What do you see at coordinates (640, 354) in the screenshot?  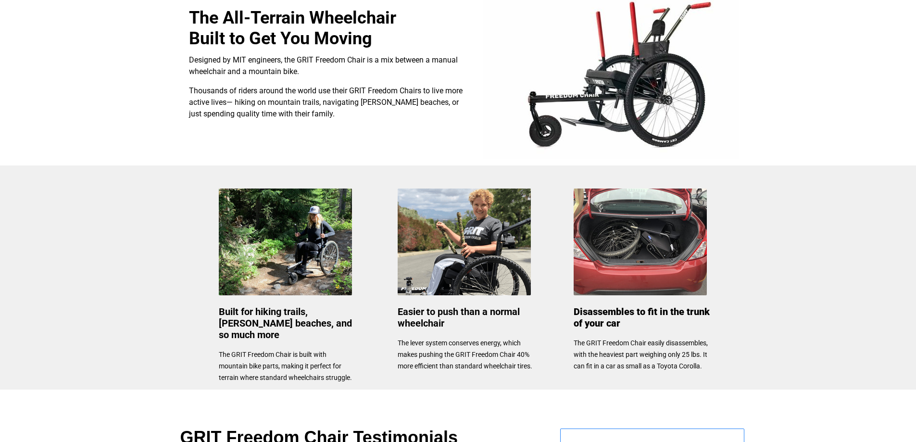 I see `span: The GRIT Freedom Chair easily disassembles, with the heaviest part weighing only 25 lbs. It can f...` at bounding box center [640, 354].